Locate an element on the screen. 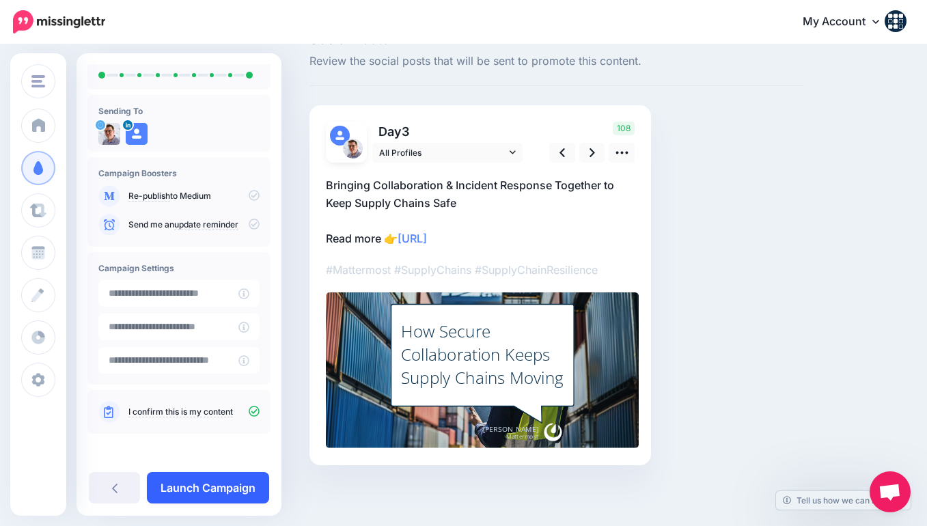  a: All Profiles is located at coordinates (448, 152).